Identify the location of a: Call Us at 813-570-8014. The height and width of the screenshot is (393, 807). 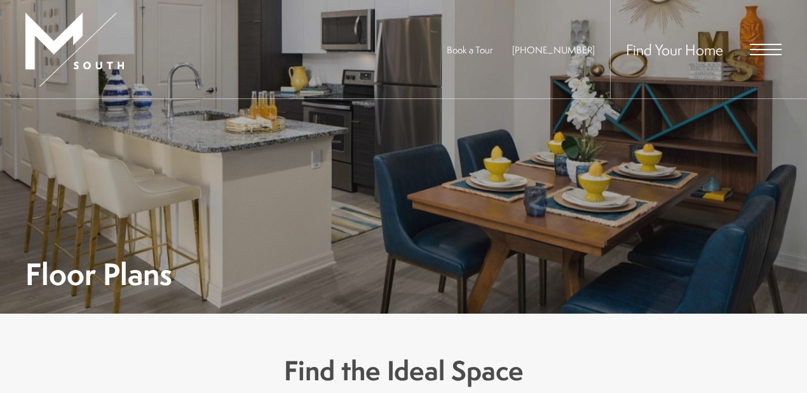
(553, 50).